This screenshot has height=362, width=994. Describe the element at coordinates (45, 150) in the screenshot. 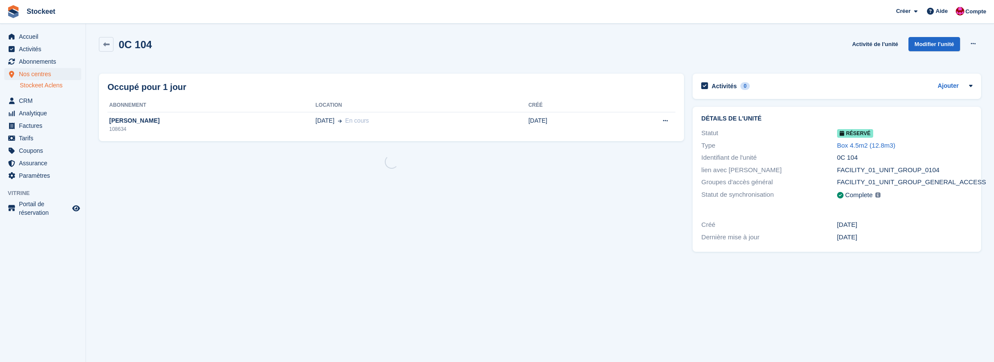

I see `span: Coupons` at that location.